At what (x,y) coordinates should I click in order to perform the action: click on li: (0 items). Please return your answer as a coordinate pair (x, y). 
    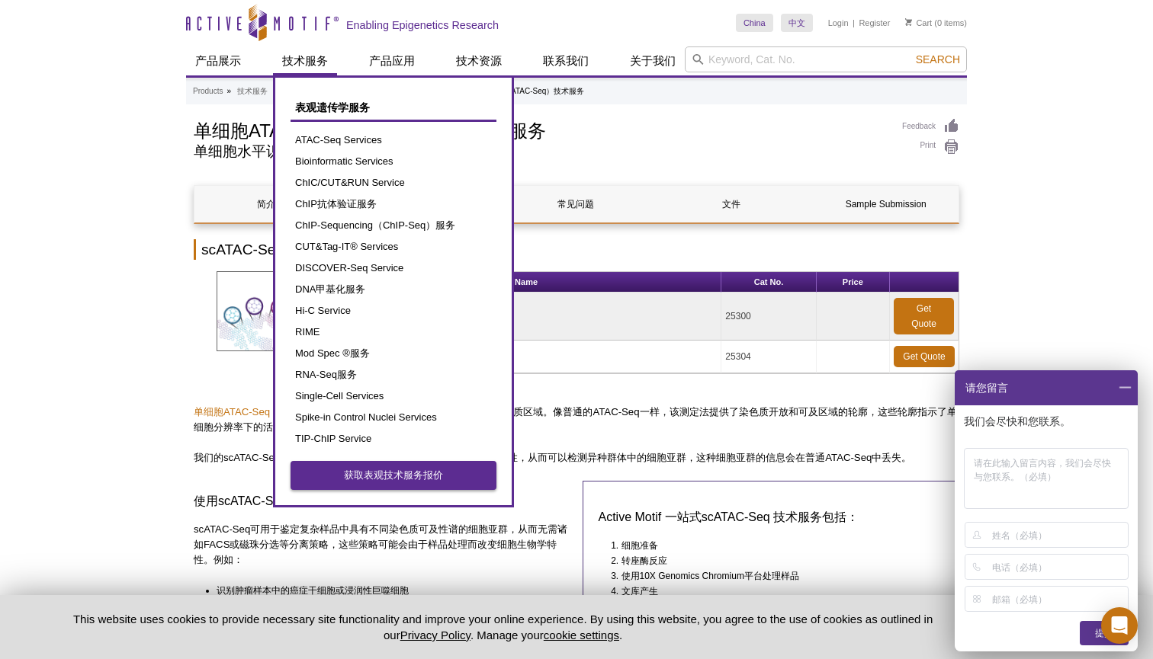
    Looking at the image, I should click on (935, 23).